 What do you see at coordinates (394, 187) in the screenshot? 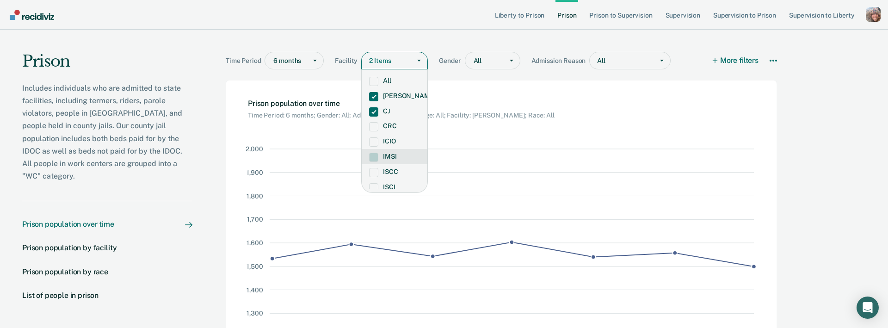
I see `label: ISCI` at bounding box center [394, 187].